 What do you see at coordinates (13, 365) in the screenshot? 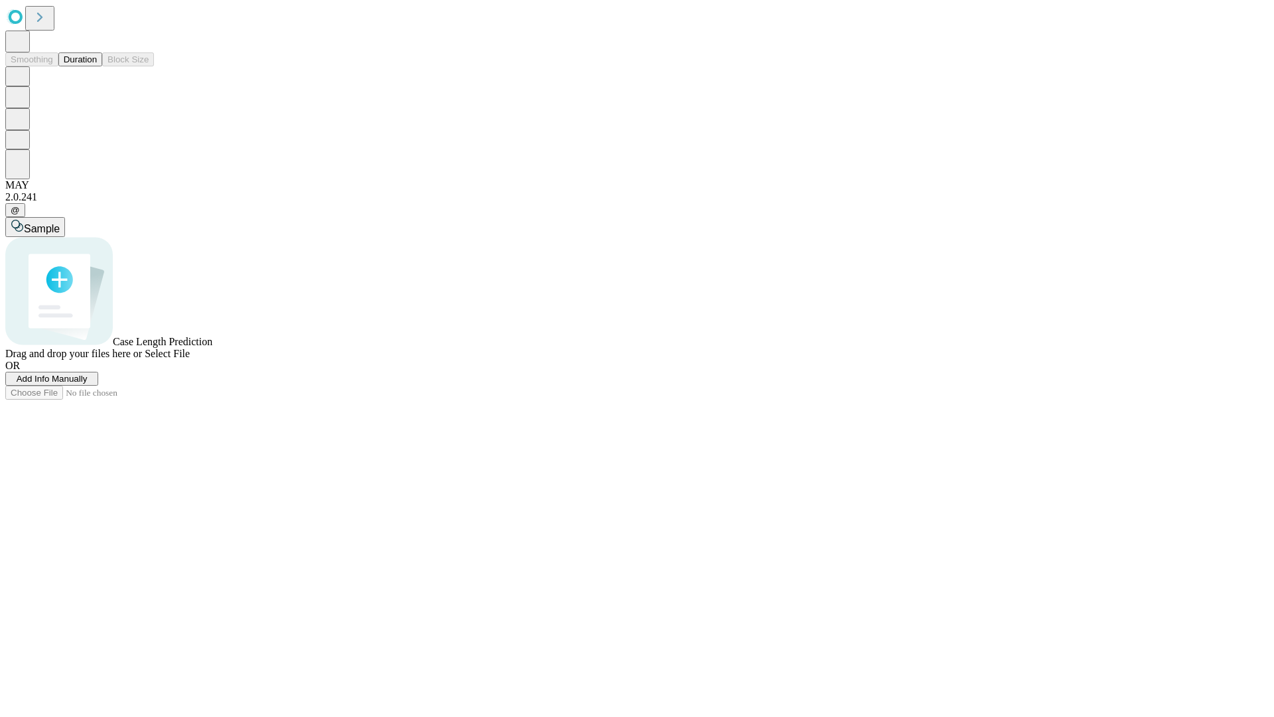
I see `span: OR` at bounding box center [13, 365].